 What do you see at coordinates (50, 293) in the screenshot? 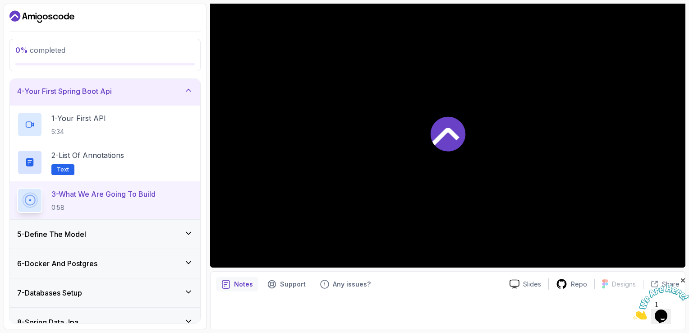
I see `h3: 7 - Databases Setup` at bounding box center [50, 293].